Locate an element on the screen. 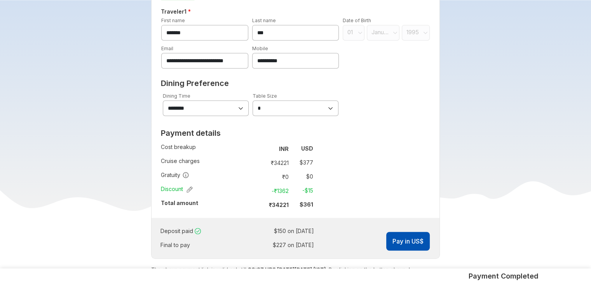 This screenshot has height=284, width=591. strong: USD is located at coordinates (307, 148).